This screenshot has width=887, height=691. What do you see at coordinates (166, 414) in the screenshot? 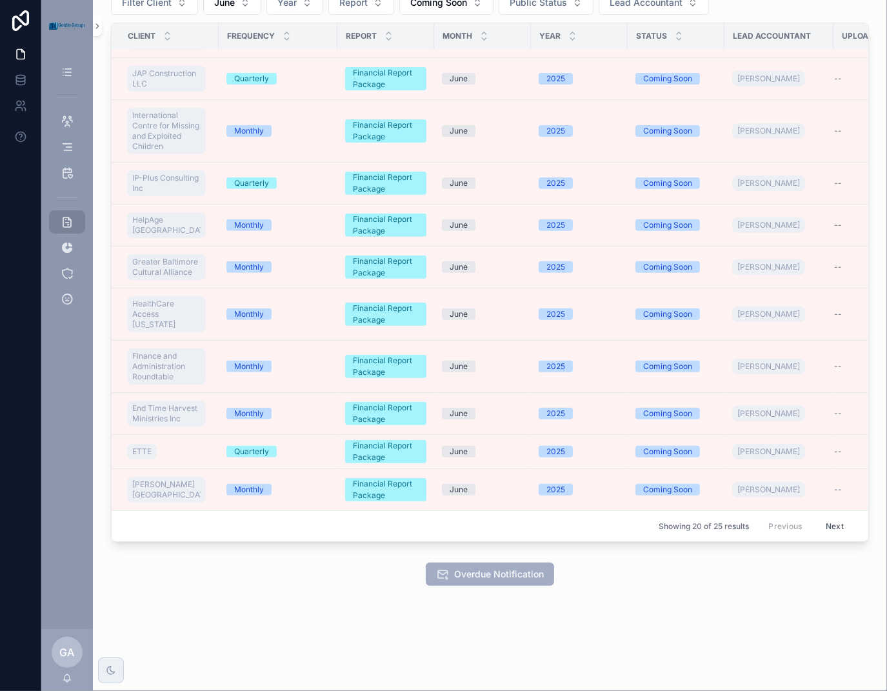
I see `span: End Time Harvest Ministries Inc` at bounding box center [166, 414].